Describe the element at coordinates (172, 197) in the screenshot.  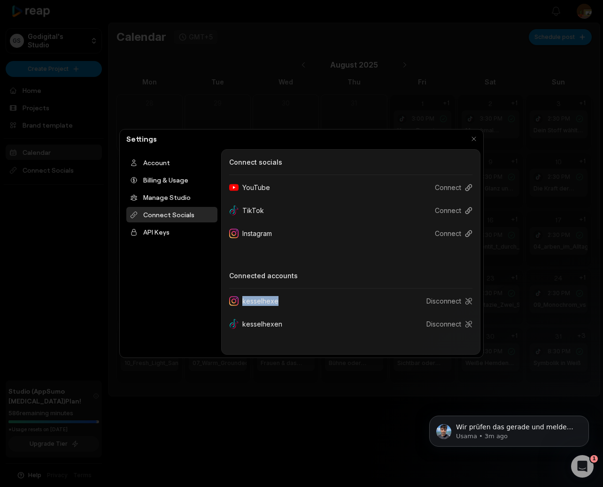
I see `div: Manage Studio` at that location.